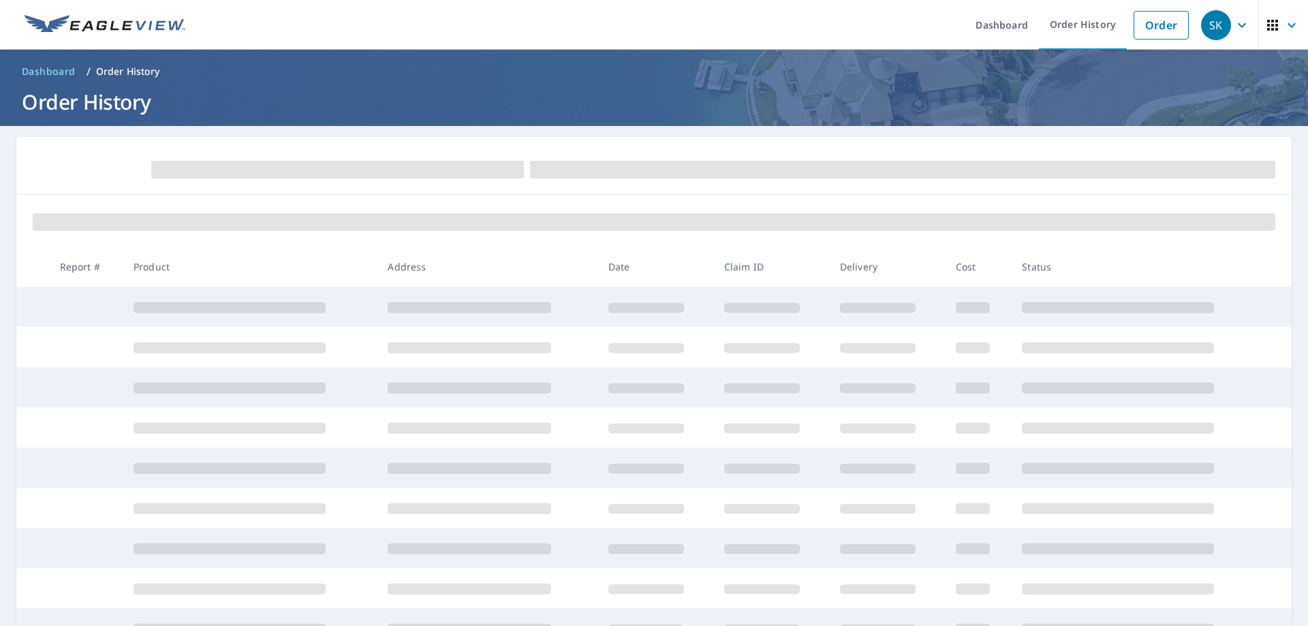 The image size is (1308, 626). What do you see at coordinates (105, 25) in the screenshot?
I see `img: EV Logo` at bounding box center [105, 25].